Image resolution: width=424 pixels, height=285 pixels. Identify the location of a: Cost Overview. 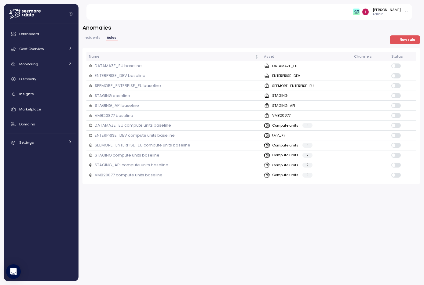
(41, 49).